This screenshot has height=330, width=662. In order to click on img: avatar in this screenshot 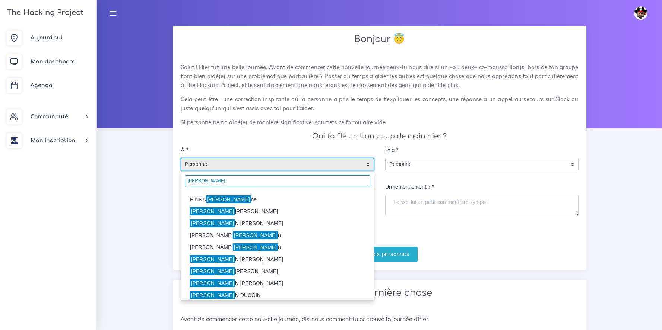, I will do `click(641, 13)`.